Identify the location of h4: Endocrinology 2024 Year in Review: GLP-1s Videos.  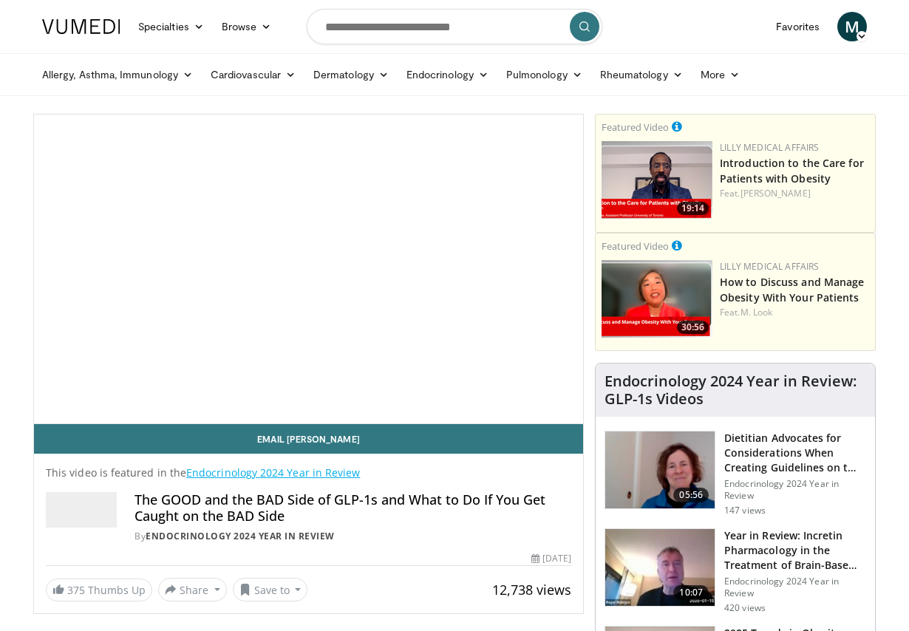
(735, 390).